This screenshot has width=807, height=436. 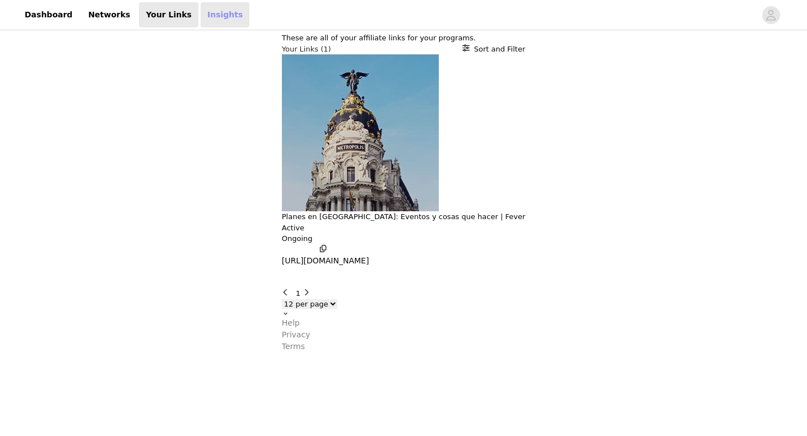 What do you see at coordinates (494, 49) in the screenshot?
I see `button: Sort and Filter` at bounding box center [494, 49].